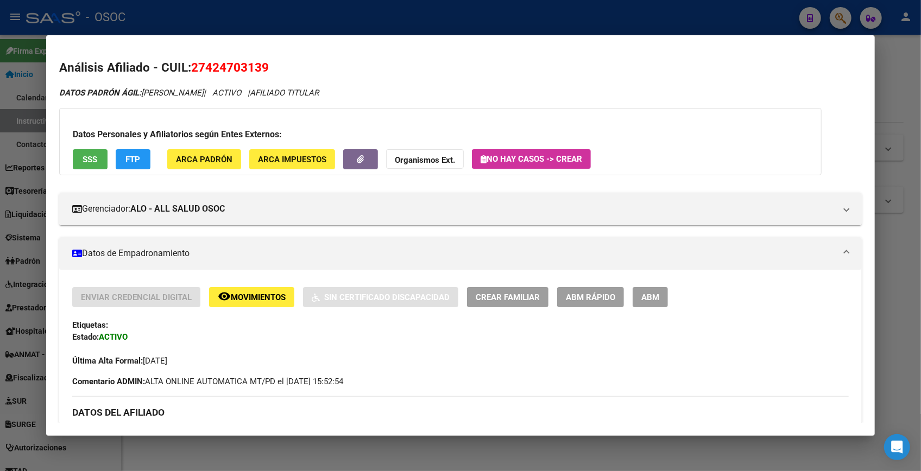 Image resolution: width=921 pixels, height=471 pixels. Describe the element at coordinates (100, 93) in the screenshot. I see `strong: DATOS PADRÓN ÁGIL:` at that location.